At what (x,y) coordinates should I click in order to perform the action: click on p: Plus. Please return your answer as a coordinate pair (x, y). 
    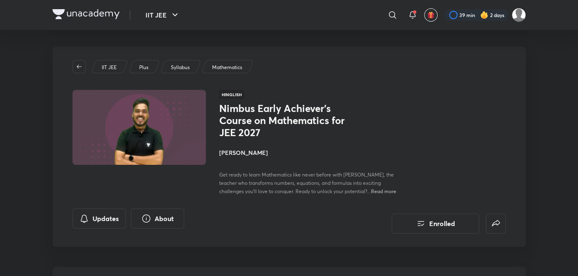
    Looking at the image, I should click on (144, 68).